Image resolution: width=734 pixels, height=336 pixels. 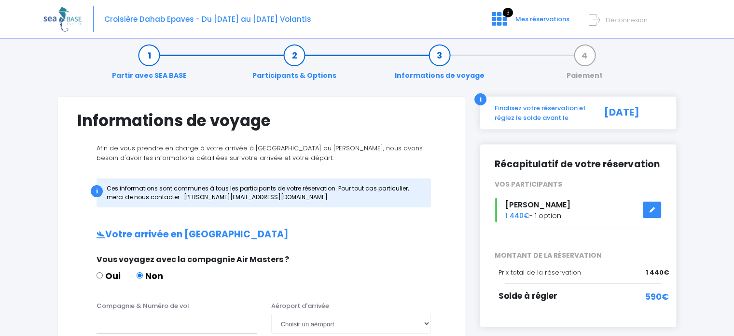 What do you see at coordinates (578, 184) in the screenshot?
I see `div: VOS PARTICIPANTS` at bounding box center [578, 184].